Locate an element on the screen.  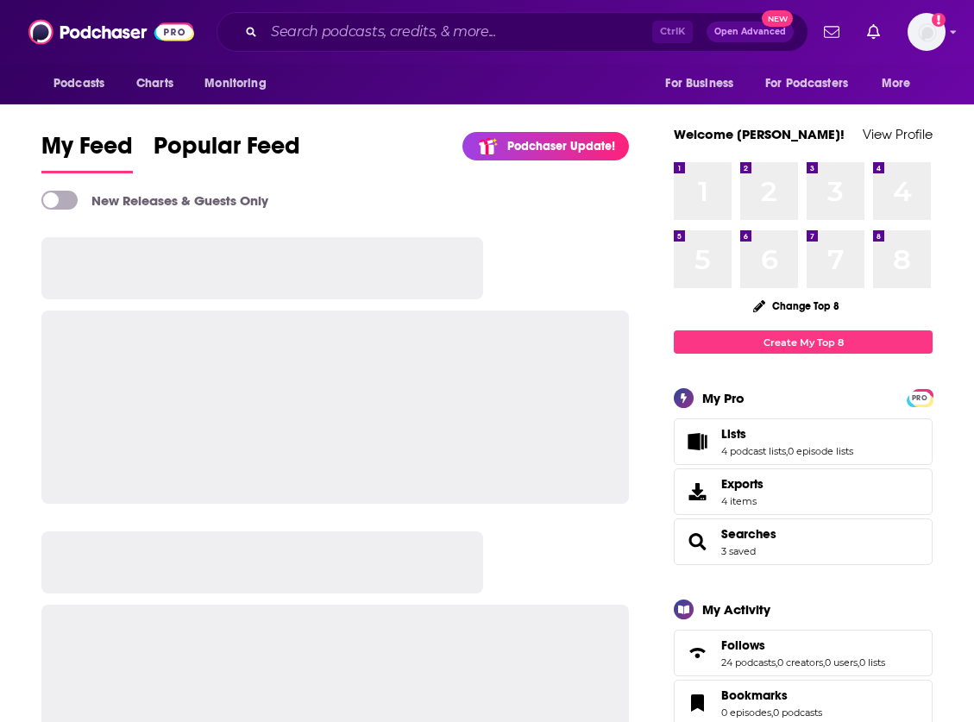
span: Charts is located at coordinates (154, 84).